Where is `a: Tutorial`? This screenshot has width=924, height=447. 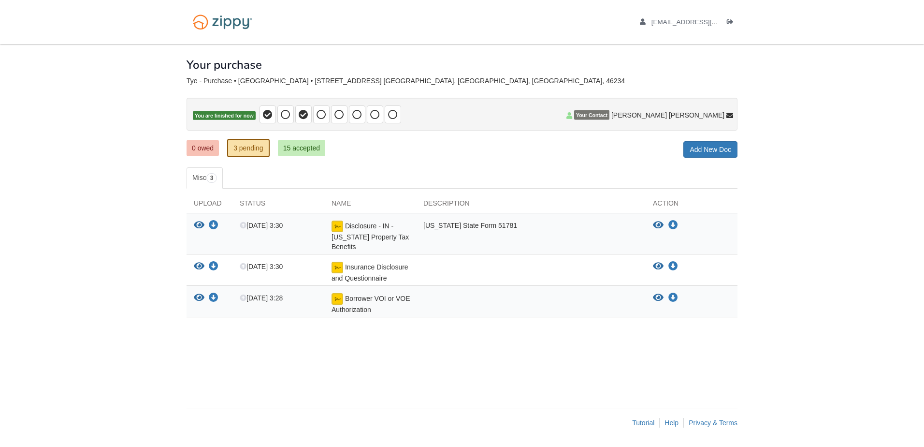 a: Tutorial is located at coordinates (643, 422).